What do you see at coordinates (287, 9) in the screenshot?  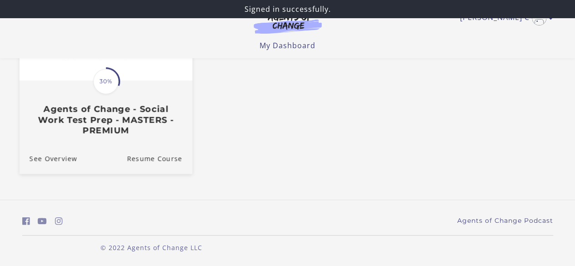 I see `p: Signed in successfully.` at bounding box center [287, 9].